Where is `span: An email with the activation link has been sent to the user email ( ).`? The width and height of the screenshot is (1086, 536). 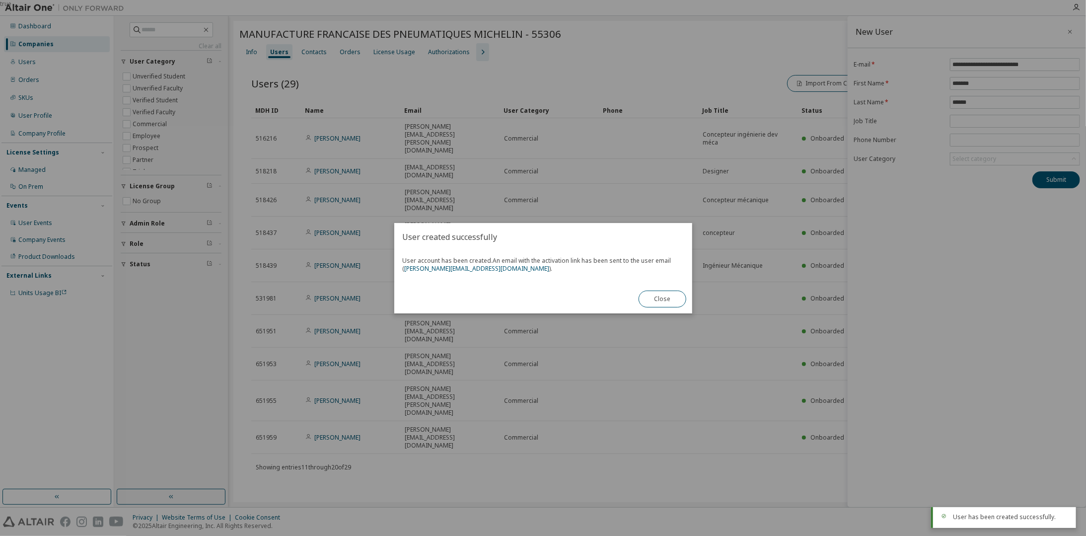
span: An email with the activation link has been sent to the user email ( ). is located at coordinates (536, 264).